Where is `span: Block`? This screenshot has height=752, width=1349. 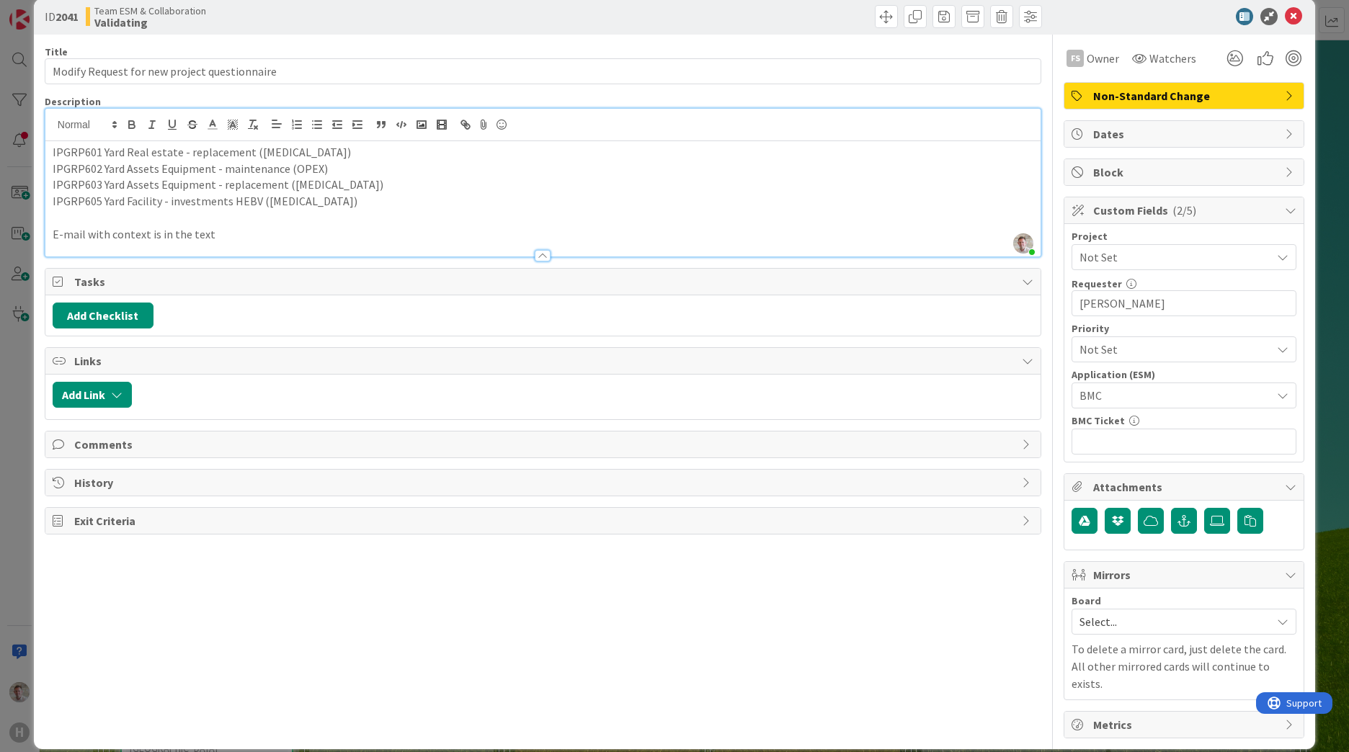
span: Block is located at coordinates (1186, 172).